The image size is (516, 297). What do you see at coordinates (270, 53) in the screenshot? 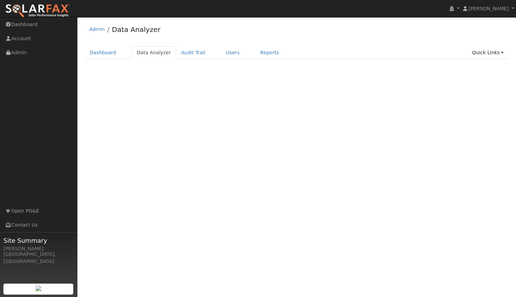
I see `a: Reports` at bounding box center [270, 53].